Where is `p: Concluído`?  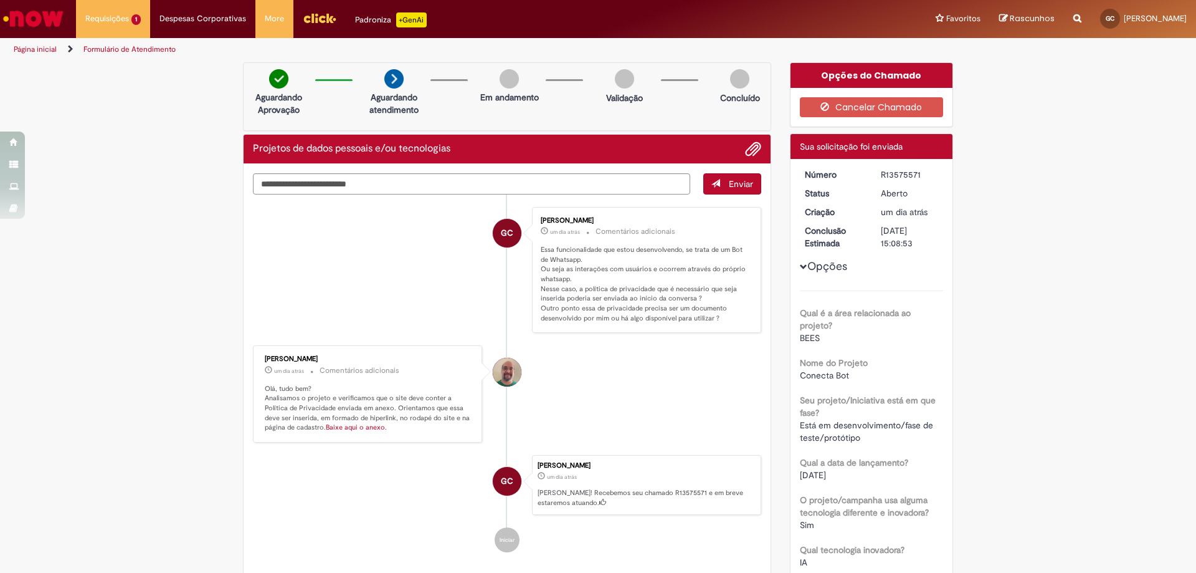 p: Concluído is located at coordinates (740, 98).